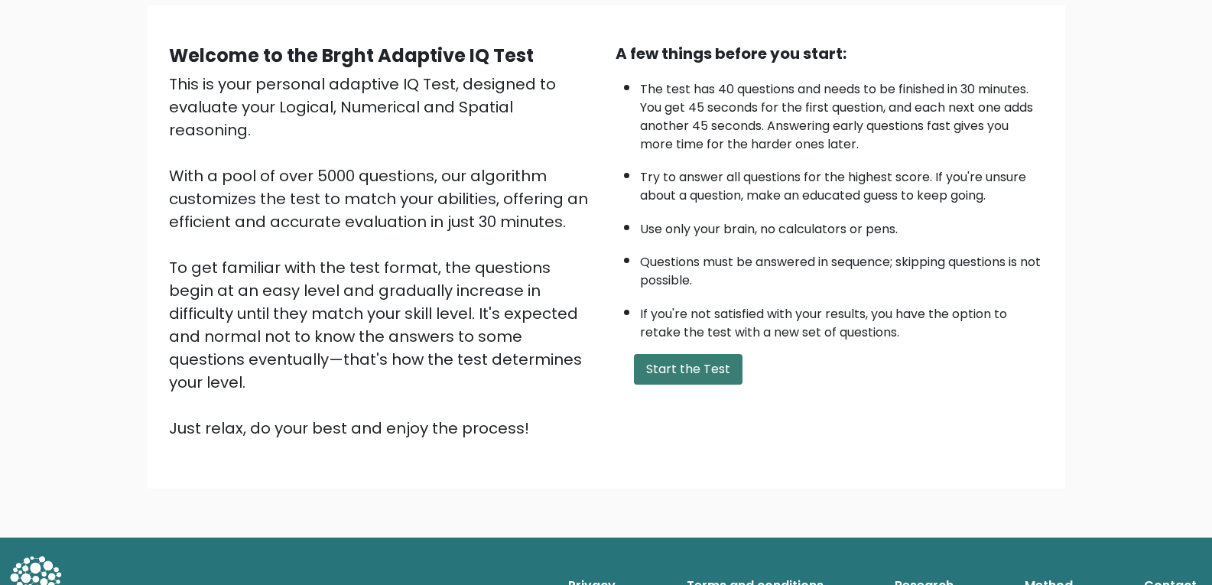 Image resolution: width=1212 pixels, height=585 pixels. Describe the element at coordinates (842, 183) in the screenshot. I see `li: Try to answer all questions for the highest score. If you're unsure about a question, make an edu...` at that location.